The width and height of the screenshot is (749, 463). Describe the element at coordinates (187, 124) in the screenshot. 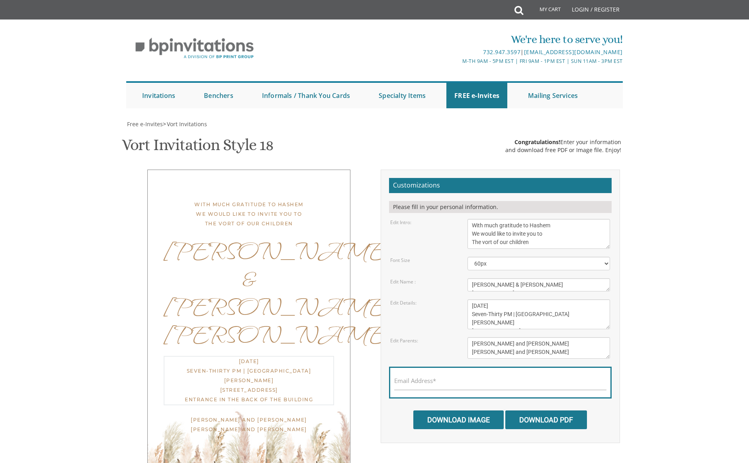

I see `span: Vort Invitations` at that location.